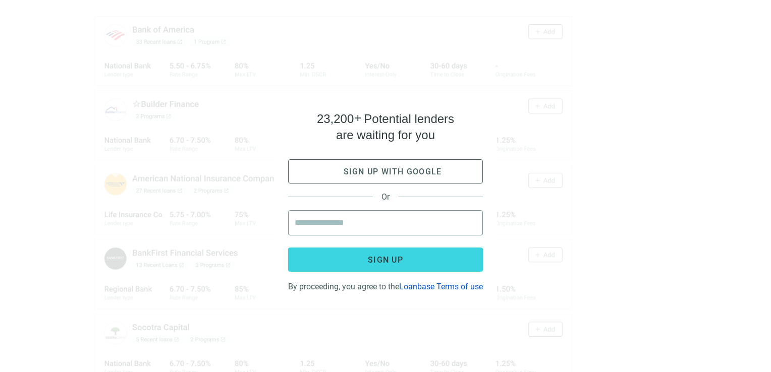  I want to click on span: Or, so click(385, 197).